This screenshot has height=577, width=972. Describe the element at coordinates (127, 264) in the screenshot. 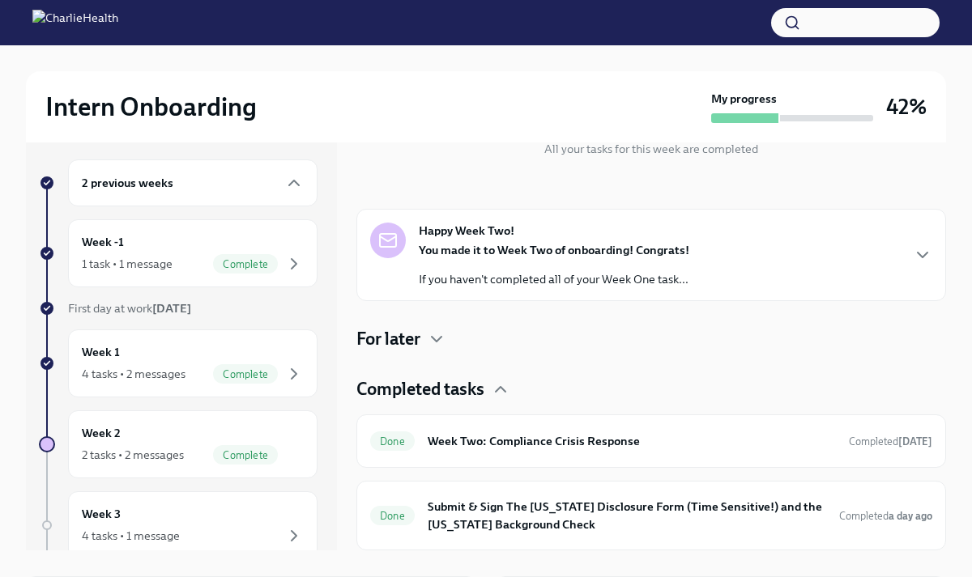

I see `div: 1 task • 1 message` at that location.